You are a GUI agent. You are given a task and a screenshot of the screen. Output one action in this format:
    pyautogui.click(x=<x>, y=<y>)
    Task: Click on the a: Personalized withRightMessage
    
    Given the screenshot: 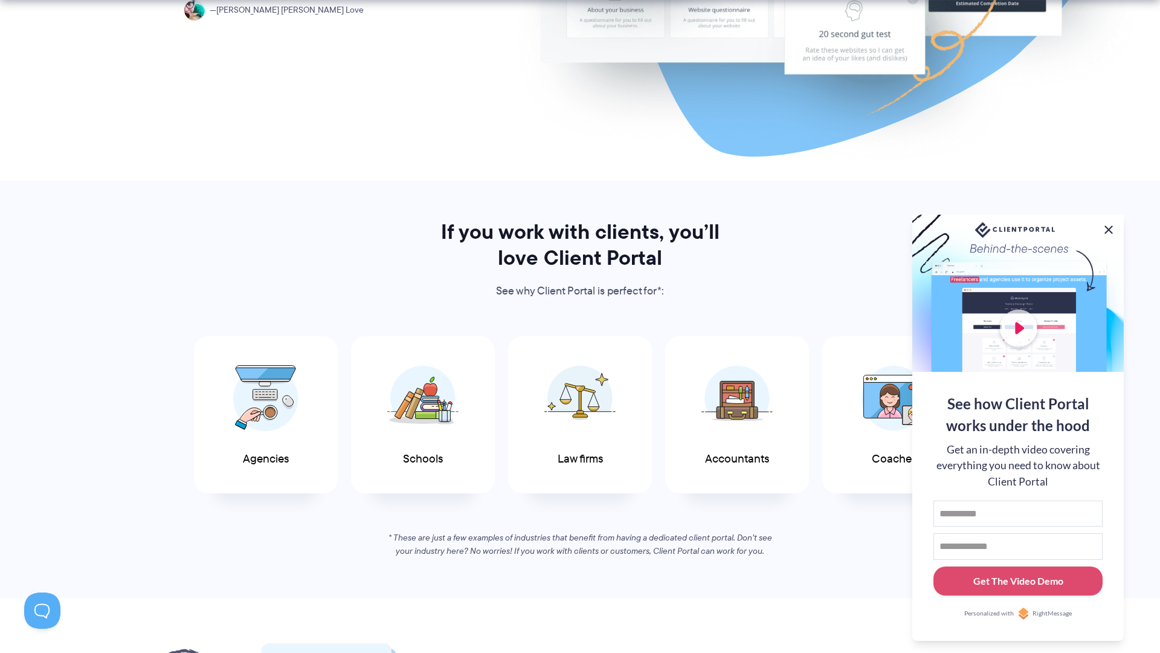 What is the action you would take?
    pyautogui.click(x=1018, y=613)
    